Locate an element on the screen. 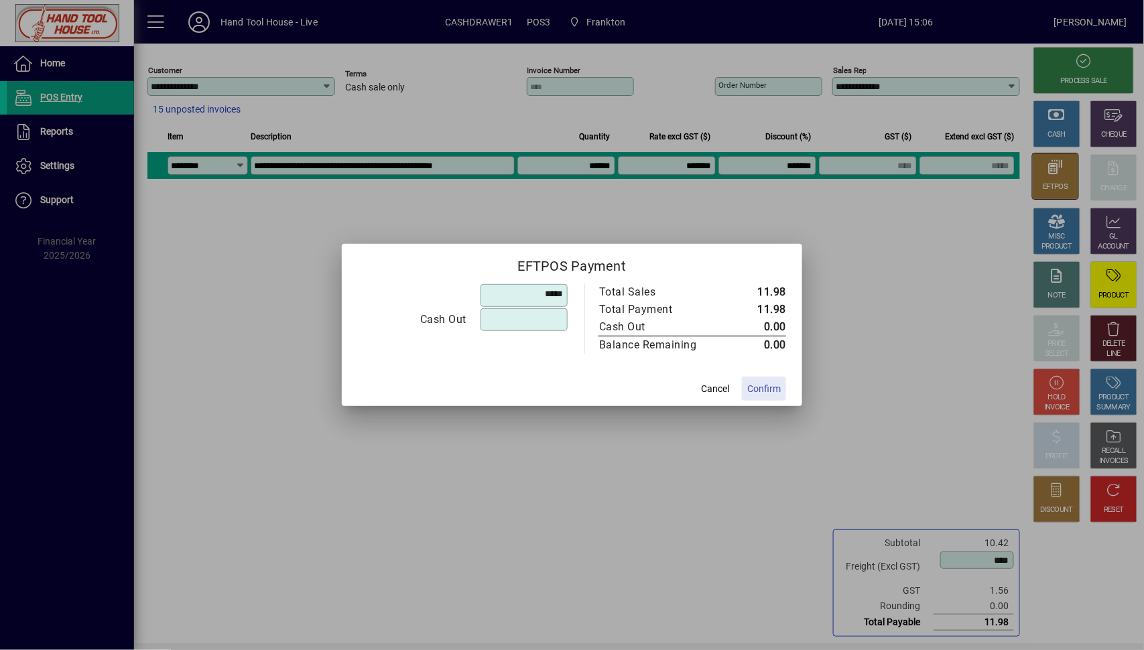 The image size is (1144, 650). button: Confirm is located at coordinates (764, 389).